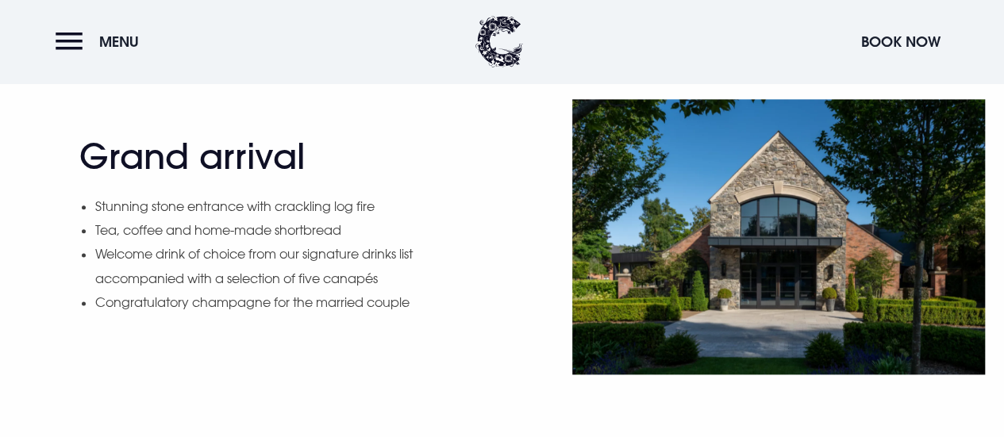  Describe the element at coordinates (101, 41) in the screenshot. I see `button: Menu` at that location.